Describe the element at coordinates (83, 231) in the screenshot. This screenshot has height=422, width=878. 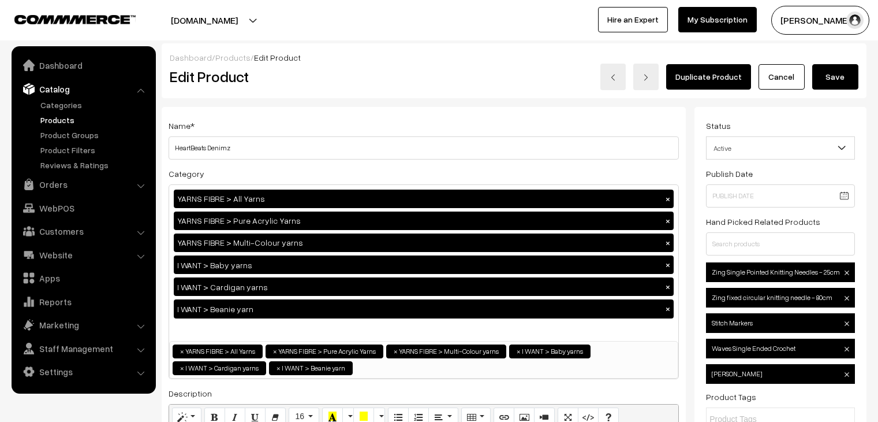
I see `a: Customers` at that location.